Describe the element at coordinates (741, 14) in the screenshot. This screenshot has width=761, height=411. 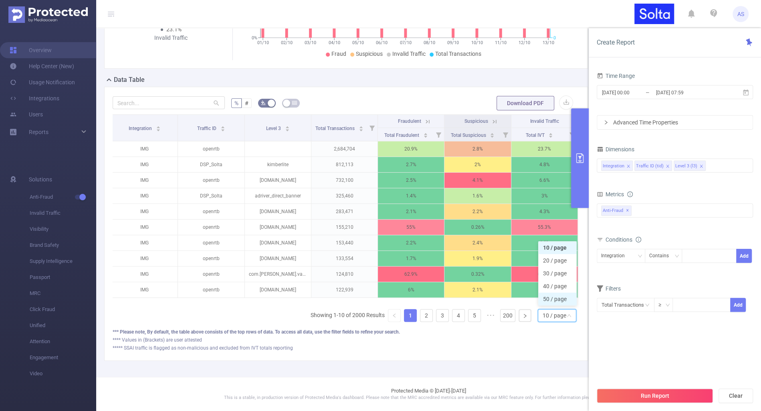
I see `span: AS` at that location.